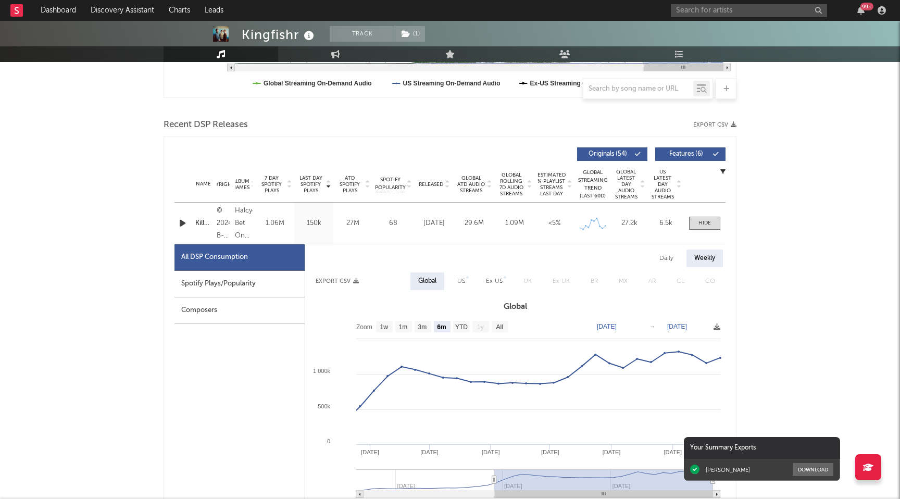 The height and width of the screenshot is (499, 900). Describe the element at coordinates (324, 406) in the screenshot. I see `text: 500k` at that location.